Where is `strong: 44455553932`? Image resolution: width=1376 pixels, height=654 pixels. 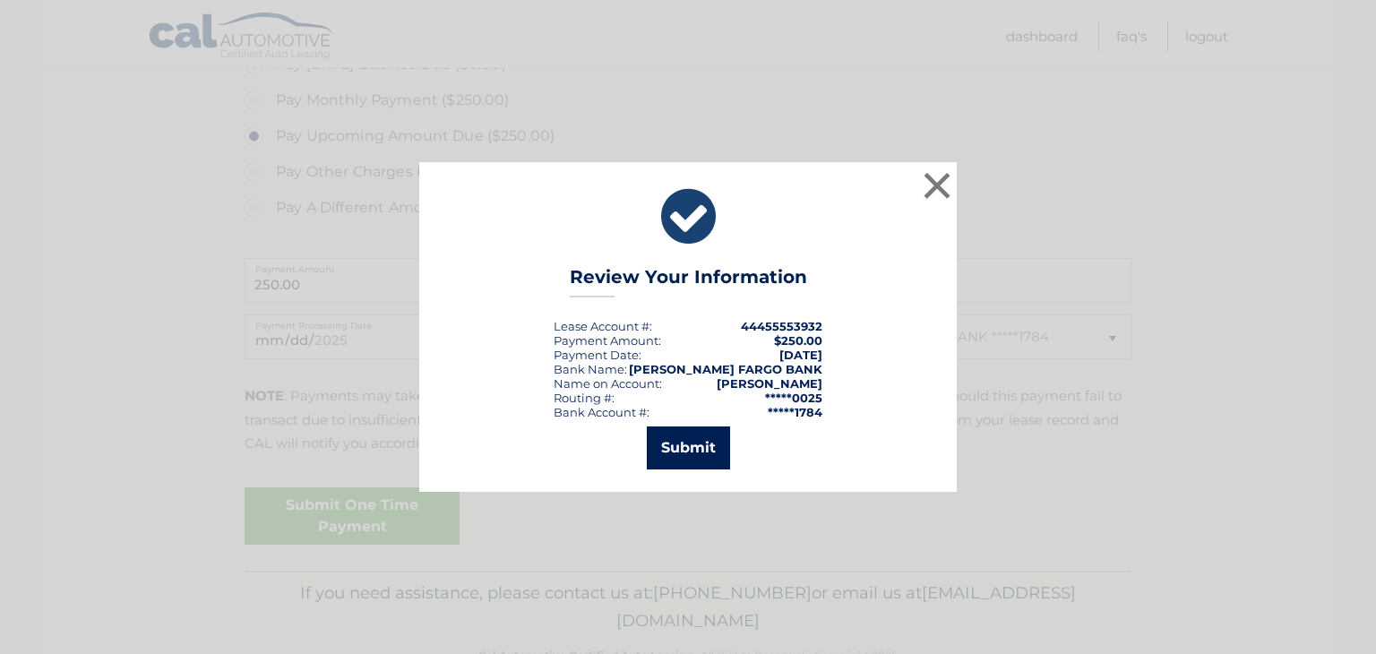
strong: 44455553932 is located at coordinates (781, 326).